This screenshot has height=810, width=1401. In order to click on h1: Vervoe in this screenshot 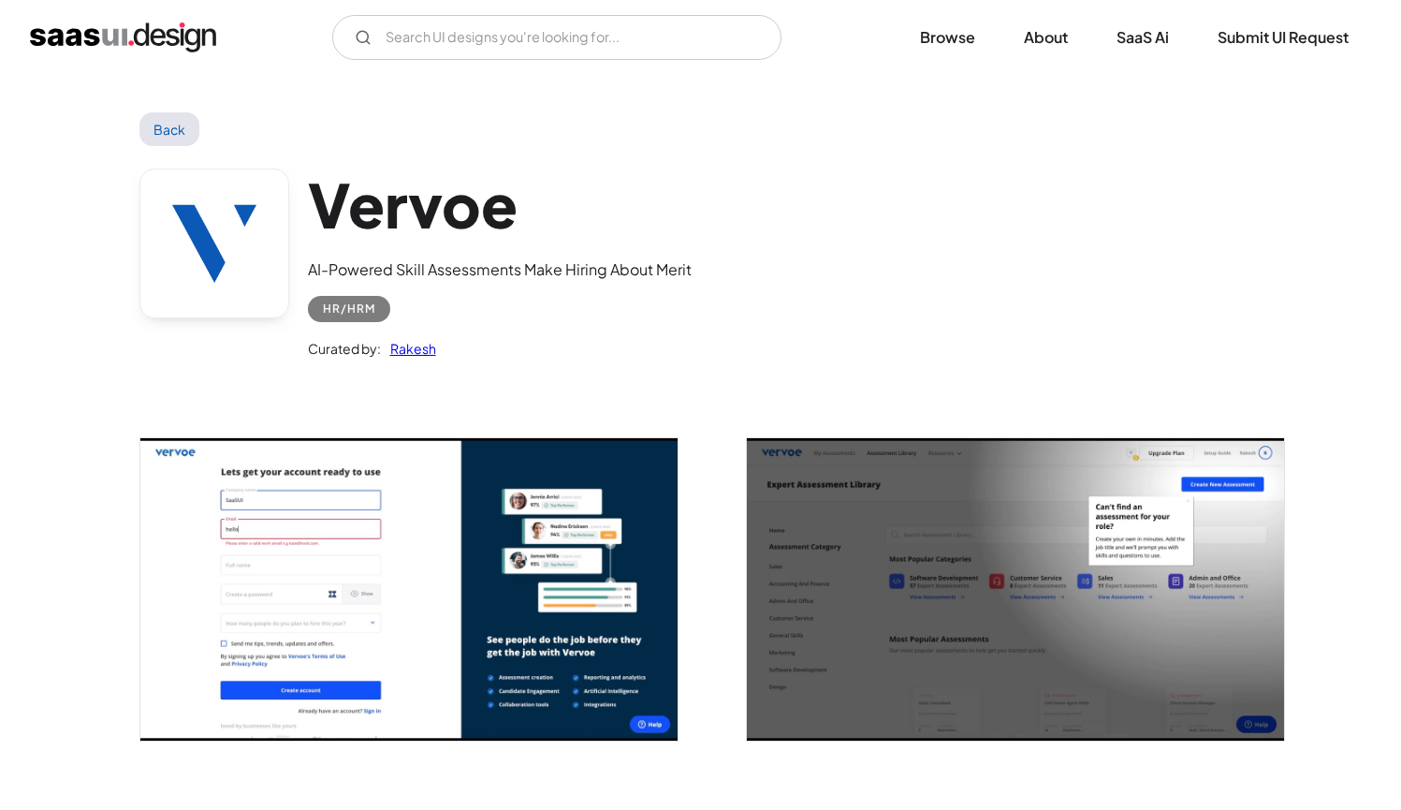, I will do `click(500, 204)`.